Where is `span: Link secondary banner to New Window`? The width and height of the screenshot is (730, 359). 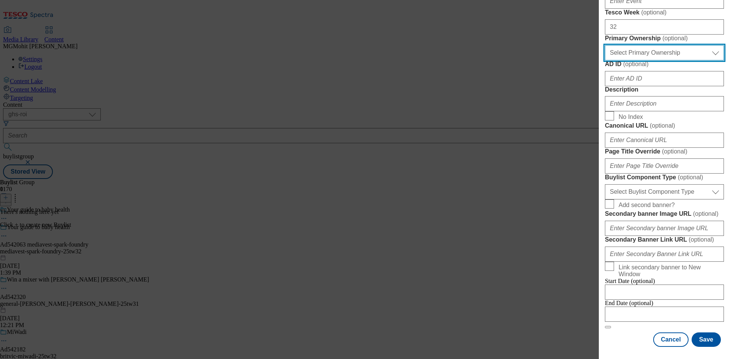
span: Link secondary banner to New Window is located at coordinates (669, 271).